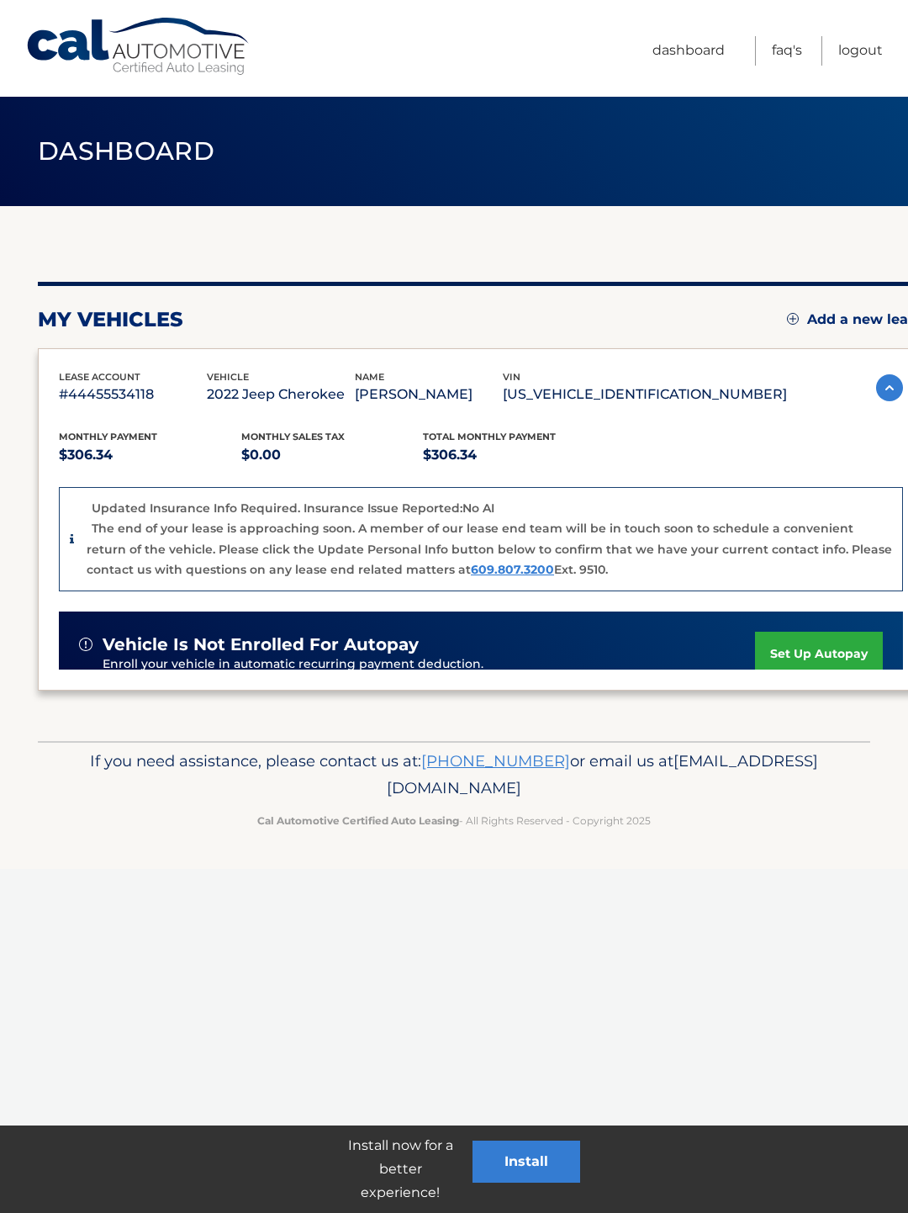 The height and width of the screenshot is (1213, 908). What do you see at coordinates (527, 1162) in the screenshot?
I see `button: Install` at bounding box center [527, 1162].